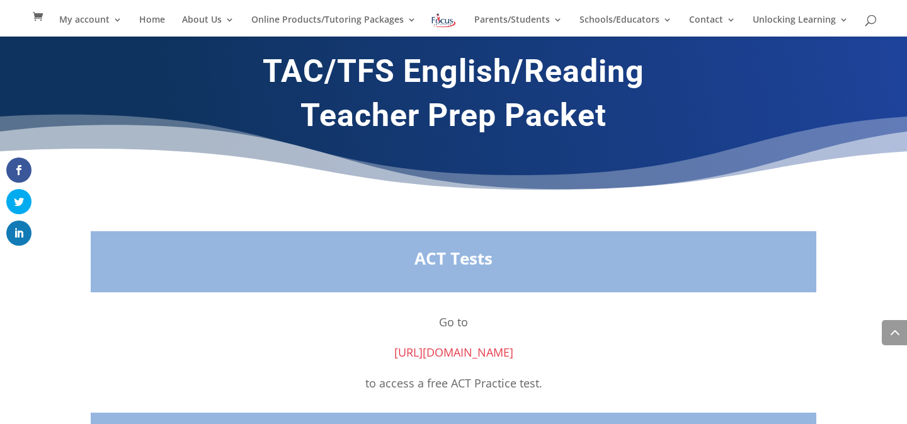 Image resolution: width=907 pixels, height=424 pixels. I want to click on a: Schools/Educators, so click(626, 26).